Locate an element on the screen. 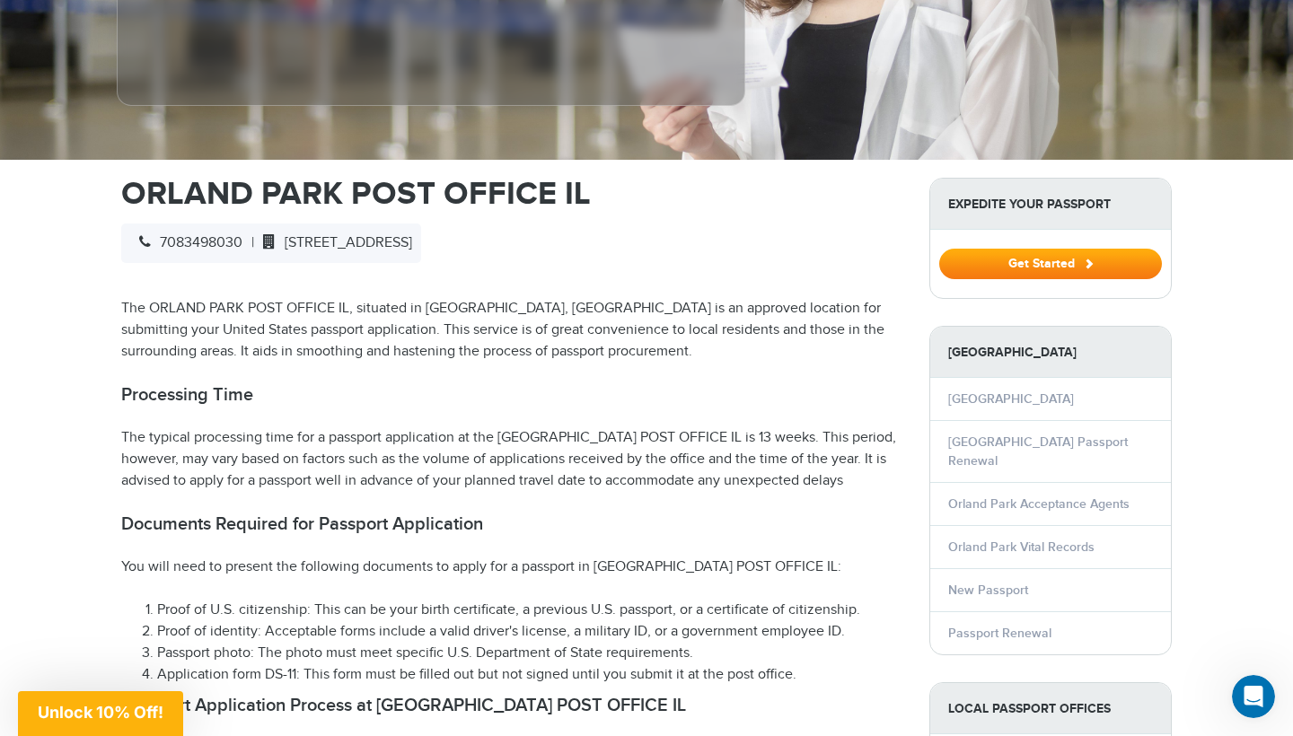  a: Passport Renewal is located at coordinates (999, 633).